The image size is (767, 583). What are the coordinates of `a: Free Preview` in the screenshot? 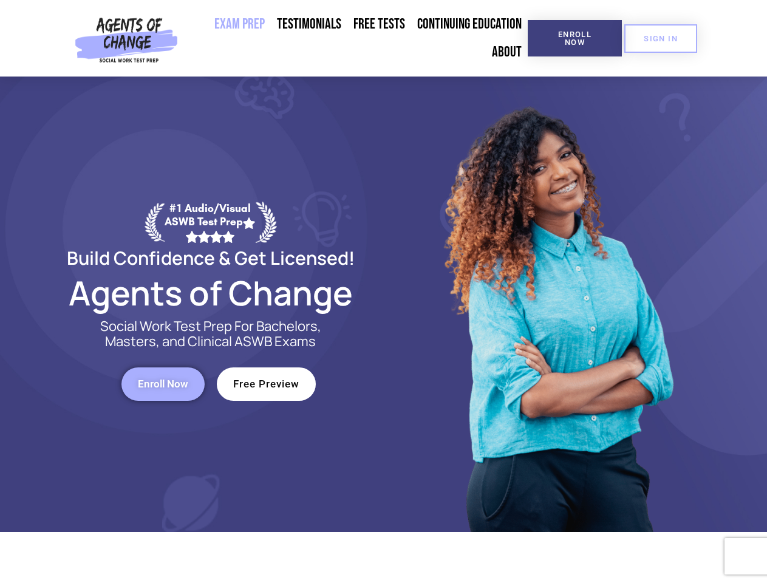 It's located at (266, 384).